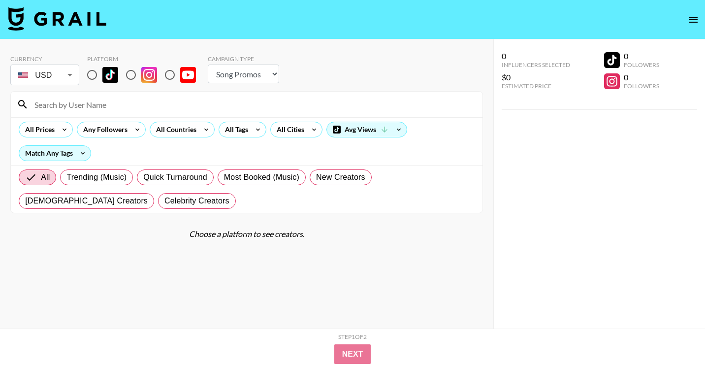 The image size is (705, 368). What do you see at coordinates (149, 75) in the screenshot?
I see `img: Instagram` at bounding box center [149, 75].